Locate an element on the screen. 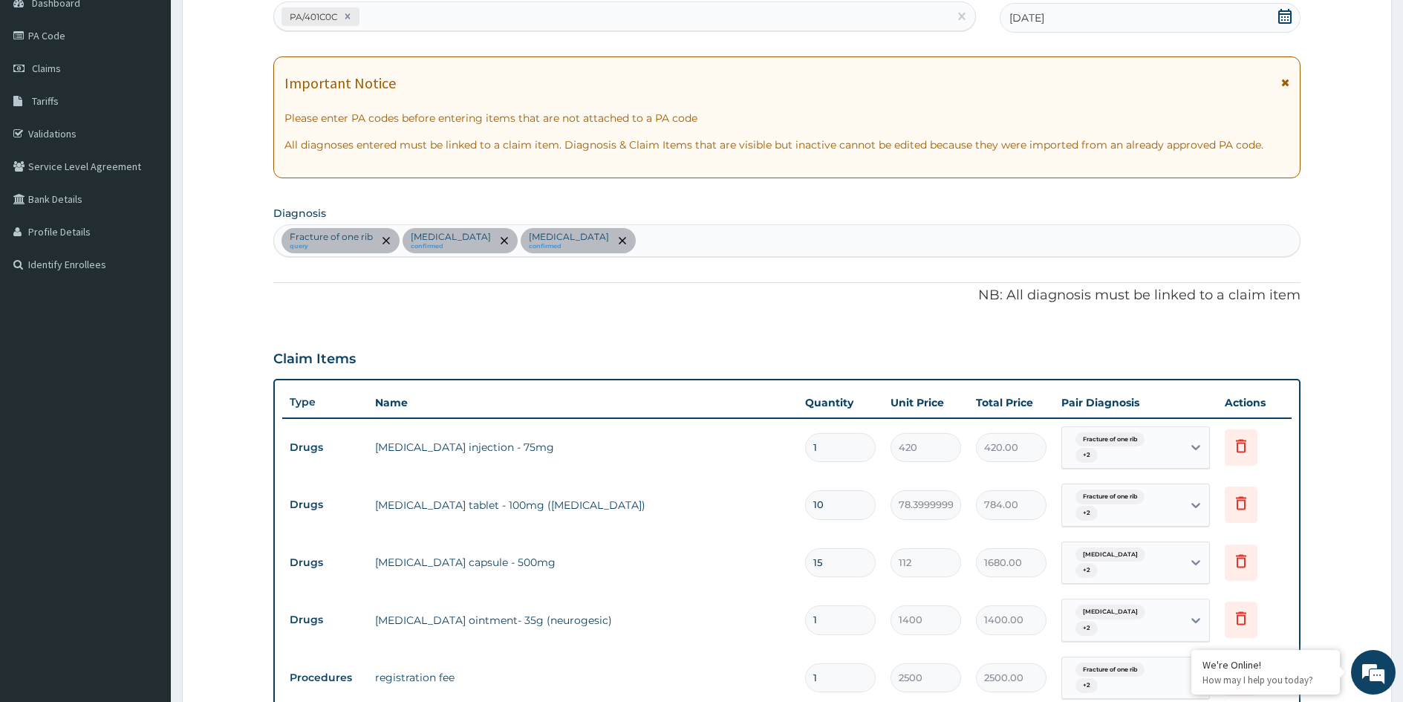 The height and width of the screenshot is (702, 1403). div: Chat with us now is located at coordinates (163, 93).